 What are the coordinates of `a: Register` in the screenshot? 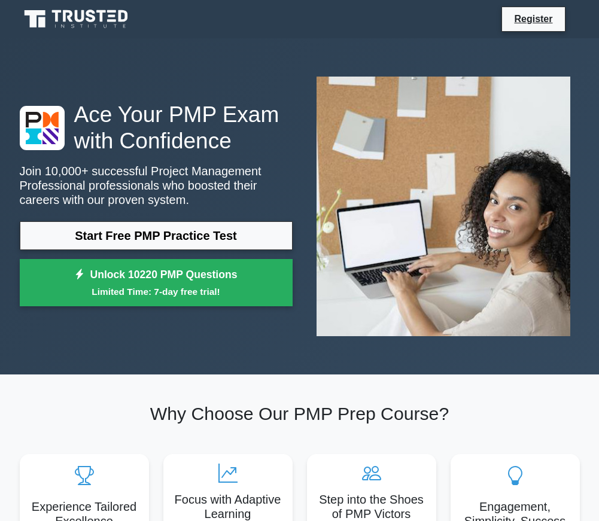 It's located at (533, 19).